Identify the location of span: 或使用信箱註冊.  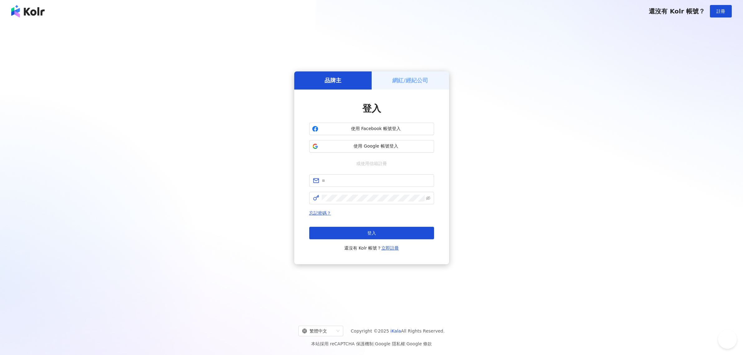
(372, 163).